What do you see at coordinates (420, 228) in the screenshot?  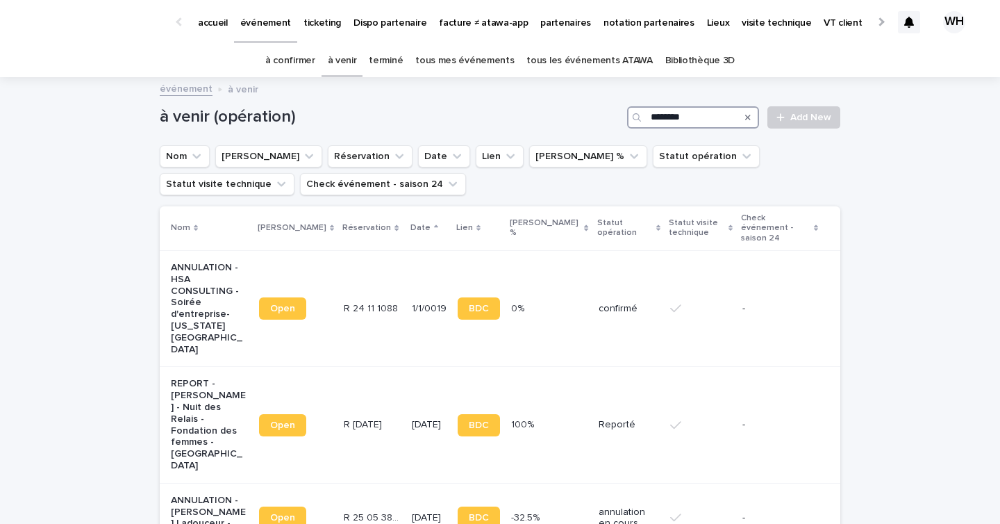 I see `p: Date` at bounding box center [420, 228].